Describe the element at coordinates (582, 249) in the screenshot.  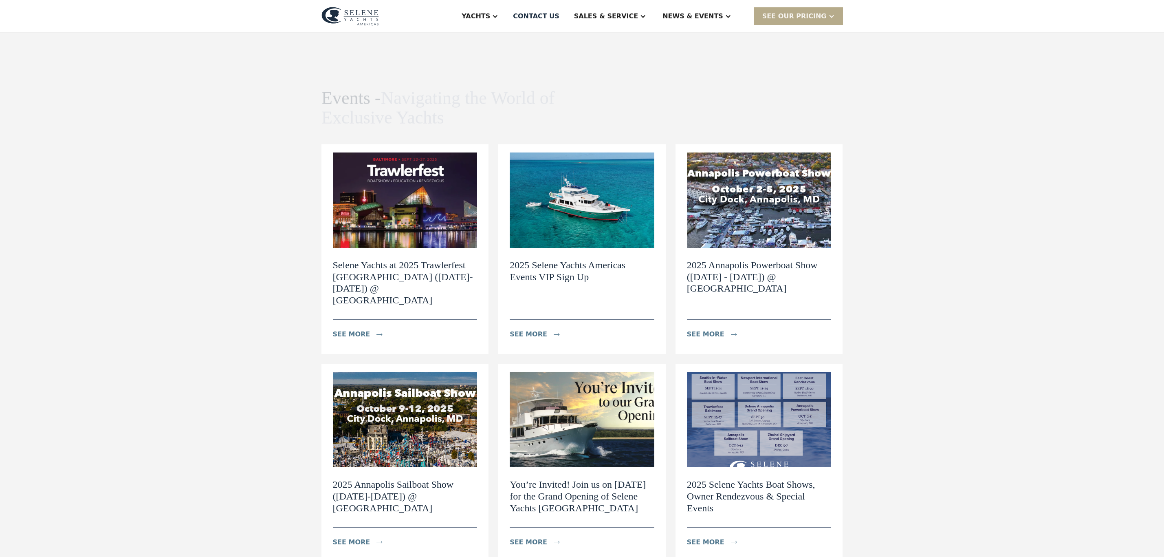
I see `a: 2025 Selene Yachts Americas Events VIP Sign Upsee moreicon` at that location.